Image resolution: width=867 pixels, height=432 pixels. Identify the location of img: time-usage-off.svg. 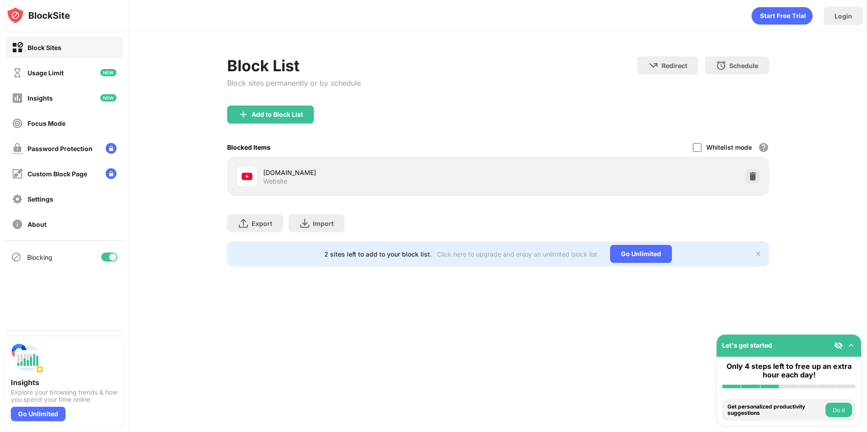
(17, 73).